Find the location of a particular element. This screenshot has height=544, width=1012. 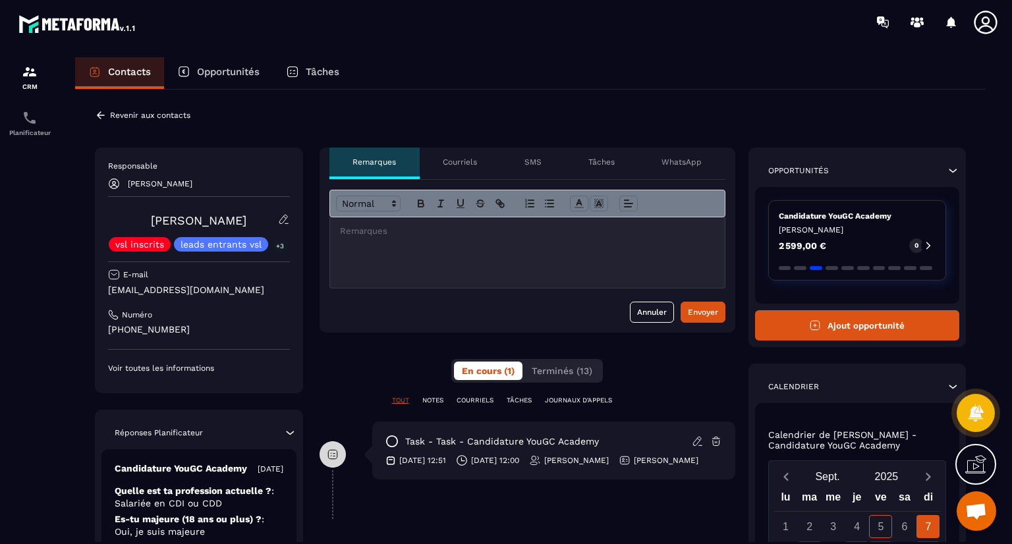

div: 7 is located at coordinates (928, 527).